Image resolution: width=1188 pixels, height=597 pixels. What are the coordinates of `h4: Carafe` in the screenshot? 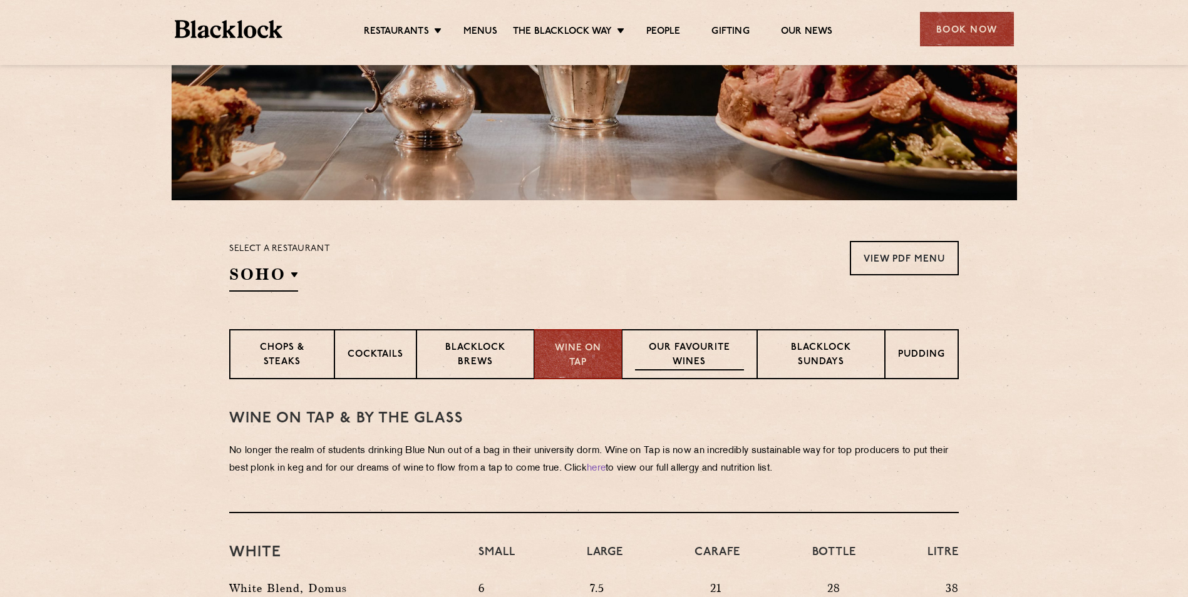 It's located at (717, 559).